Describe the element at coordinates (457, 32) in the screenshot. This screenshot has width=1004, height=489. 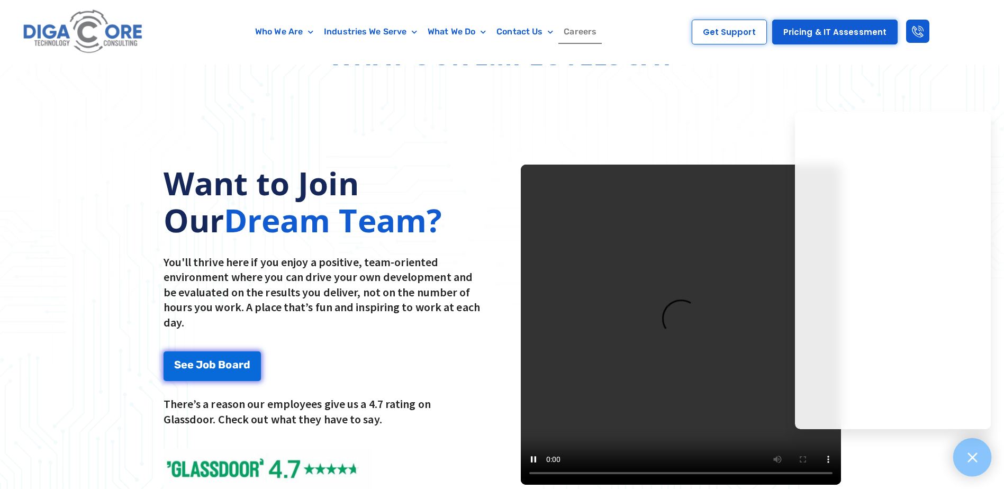
I see `a: What We Do` at that location.